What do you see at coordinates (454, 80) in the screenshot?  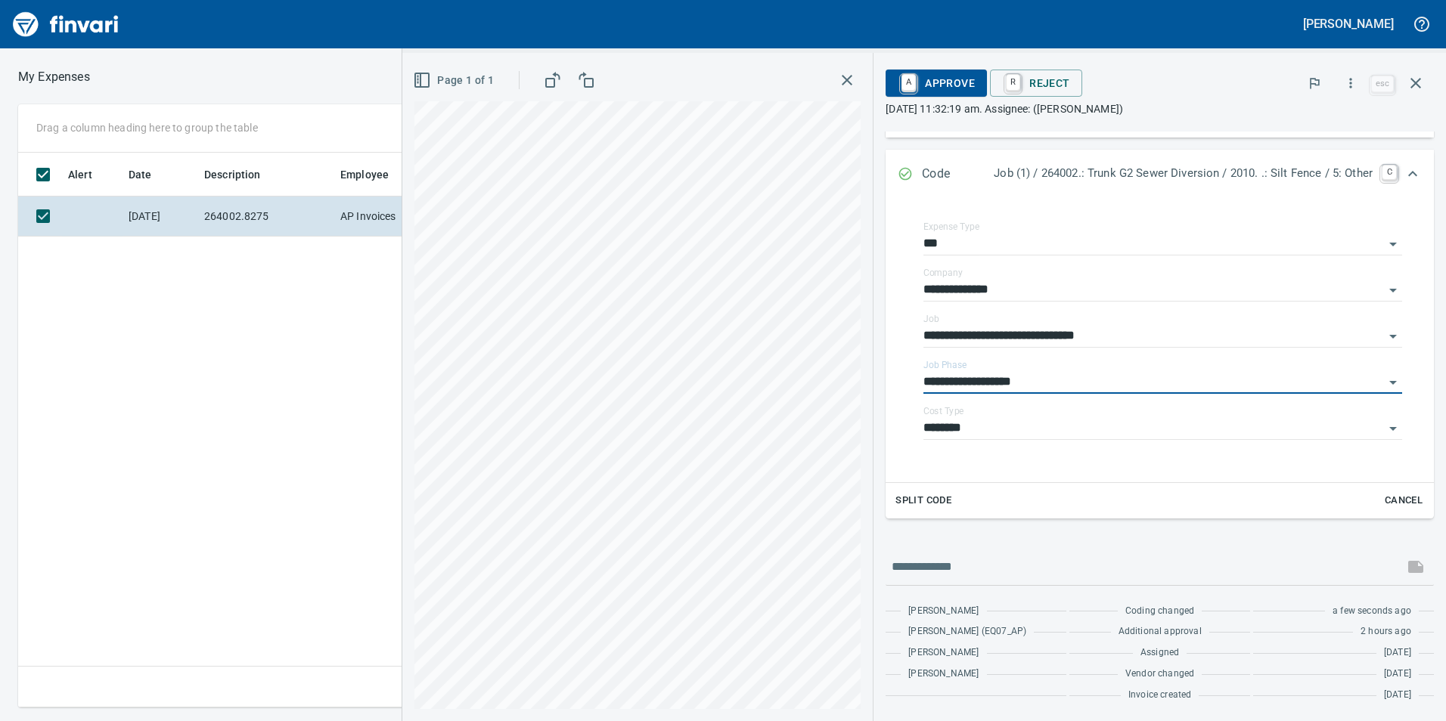 I see `button: Page 1 of 1` at bounding box center [454, 80].